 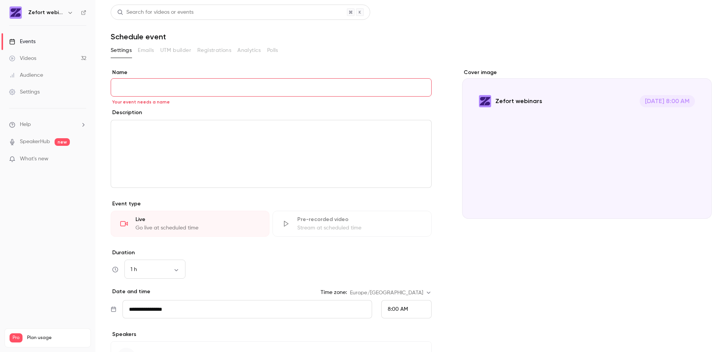 I want to click on span: Your event needs a name, so click(x=141, y=102).